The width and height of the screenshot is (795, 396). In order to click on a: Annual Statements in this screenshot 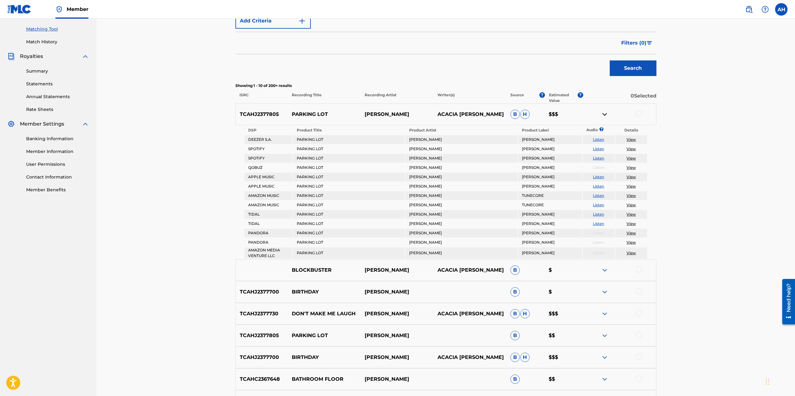, I will do `click(58, 97)`.